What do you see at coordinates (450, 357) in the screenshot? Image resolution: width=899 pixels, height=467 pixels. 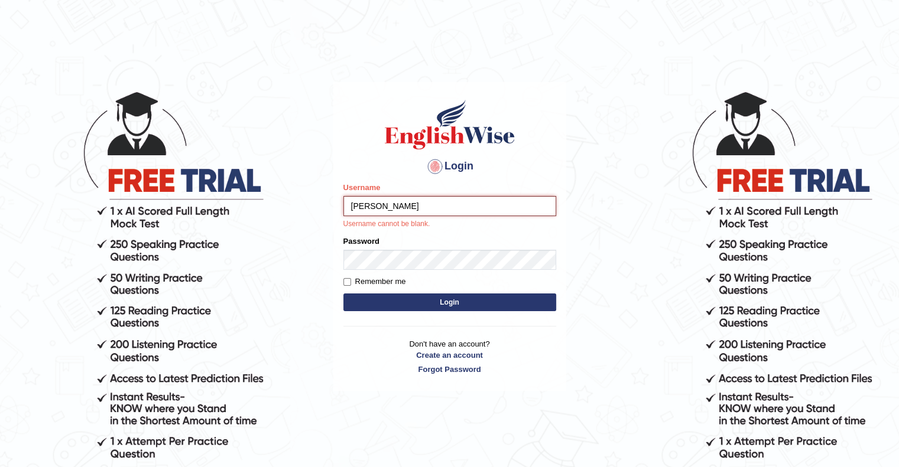 I see `p: Don't have an account?` at bounding box center [450, 357].